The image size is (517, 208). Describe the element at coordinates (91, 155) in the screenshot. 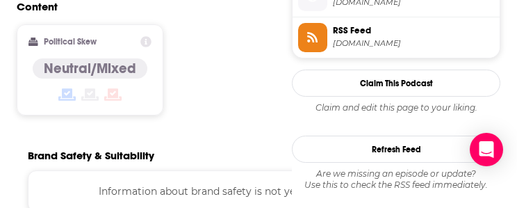

I see `h2: Brand Safety & Suitability` at that location.